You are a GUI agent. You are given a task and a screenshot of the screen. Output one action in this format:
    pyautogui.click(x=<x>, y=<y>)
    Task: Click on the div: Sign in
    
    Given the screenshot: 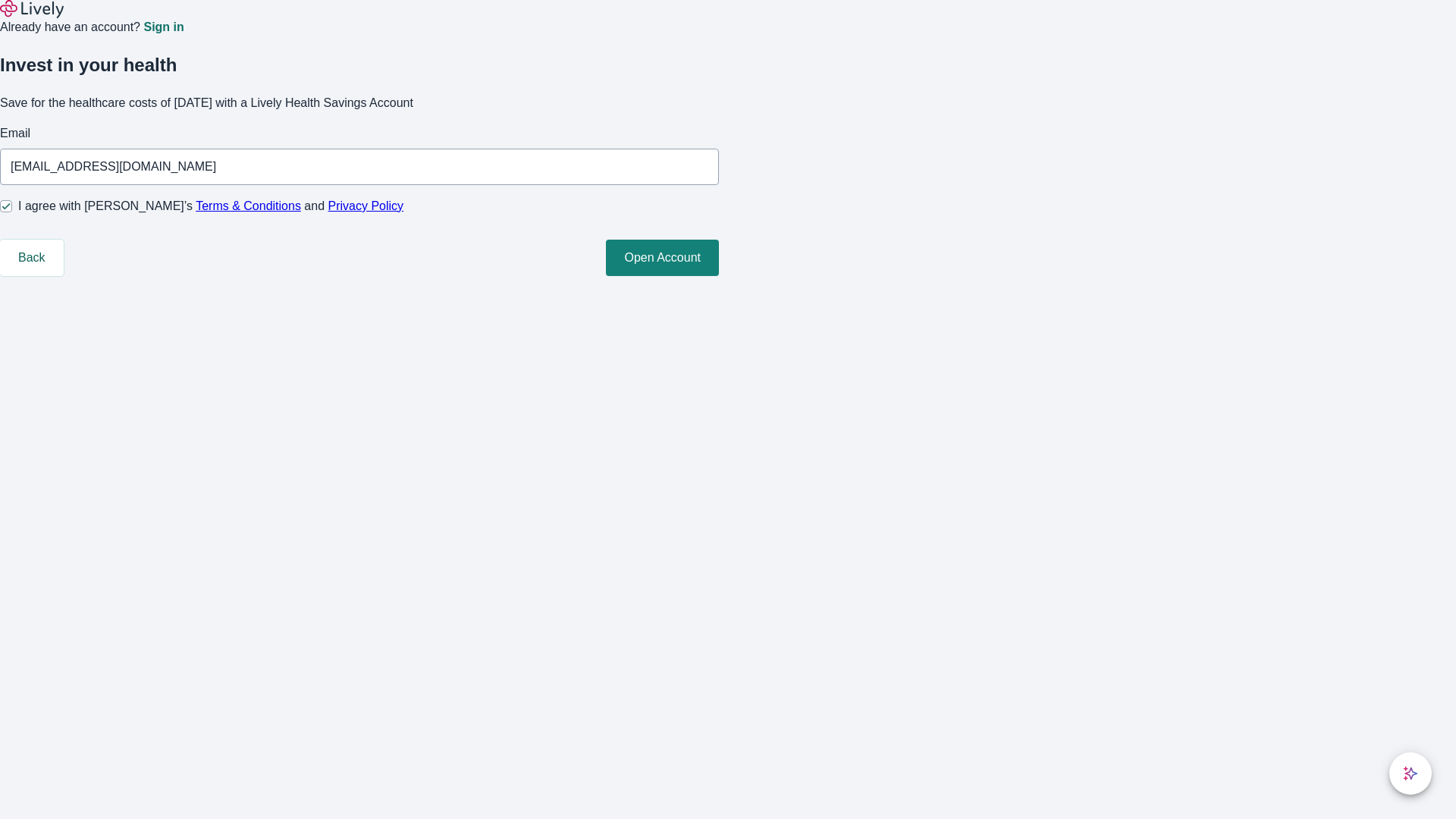 What is the action you would take?
    pyautogui.click(x=163, y=28)
    